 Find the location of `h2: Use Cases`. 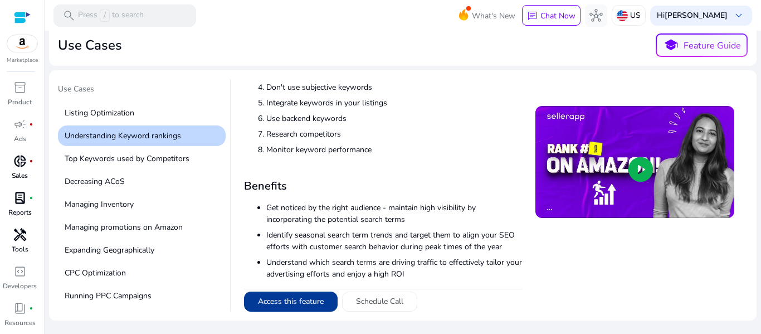

h2: Use Cases is located at coordinates (90, 45).